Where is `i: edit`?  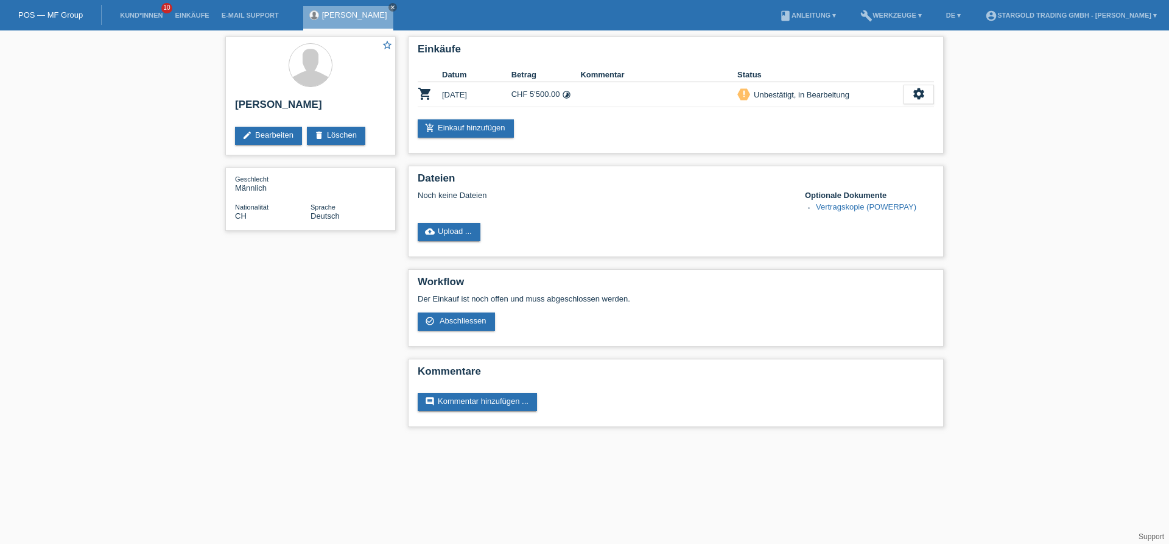
i: edit is located at coordinates (247, 135).